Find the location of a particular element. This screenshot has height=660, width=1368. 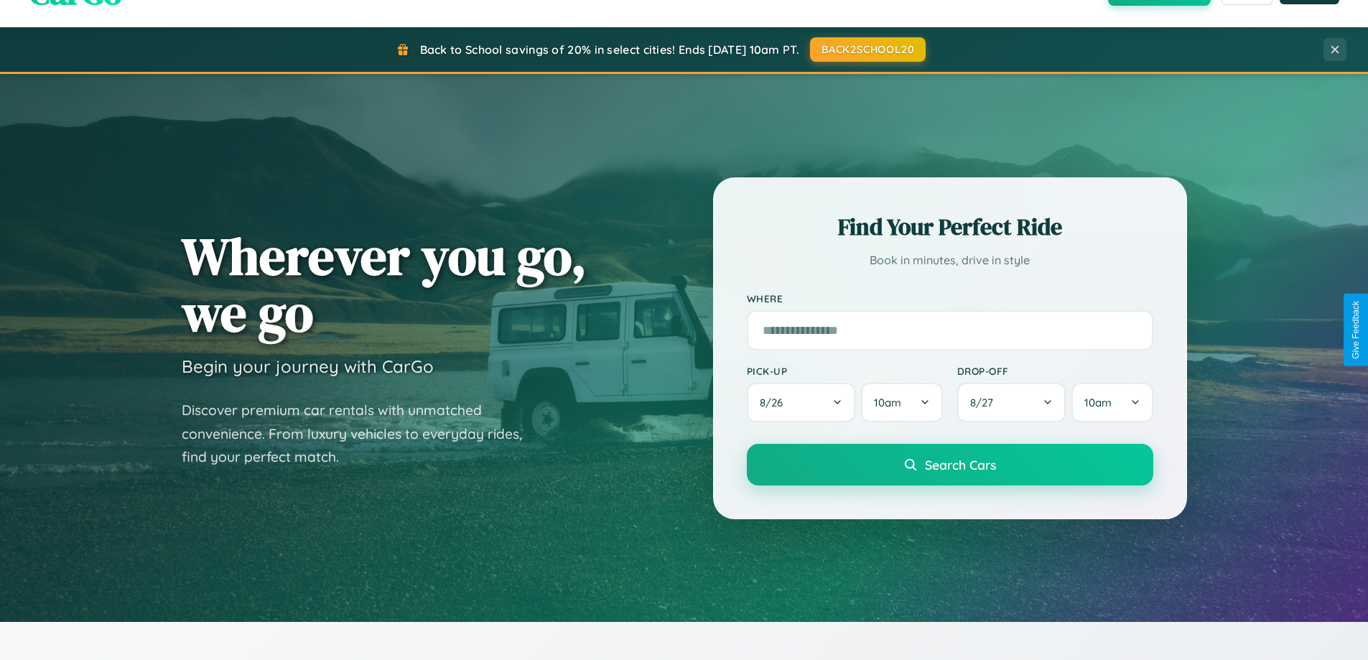

button: BACK2SCHOOL20 is located at coordinates (868, 50).